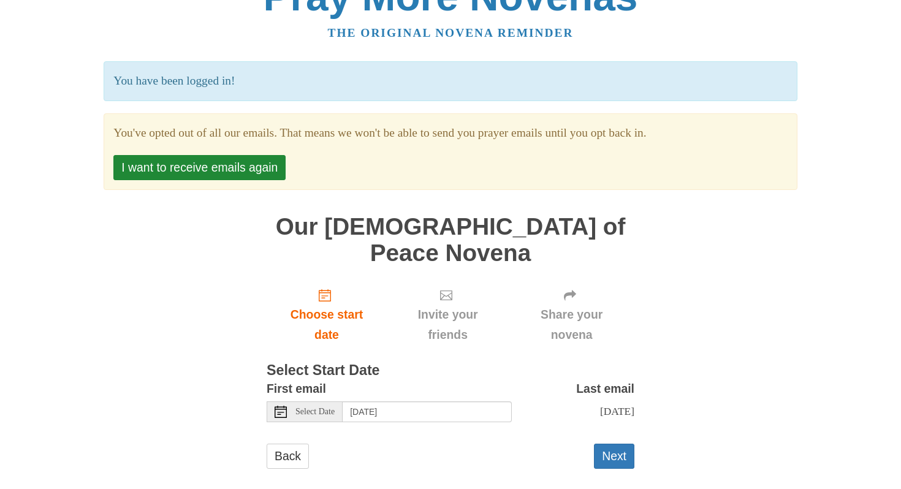  What do you see at coordinates (199, 167) in the screenshot?
I see `button: I want to receive emails again` at bounding box center [199, 167].